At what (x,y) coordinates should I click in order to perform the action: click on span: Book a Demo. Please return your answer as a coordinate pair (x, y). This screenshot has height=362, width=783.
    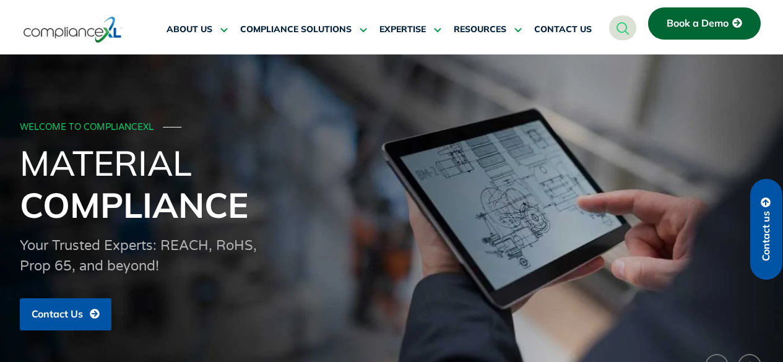
    Looking at the image, I should click on (698, 24).